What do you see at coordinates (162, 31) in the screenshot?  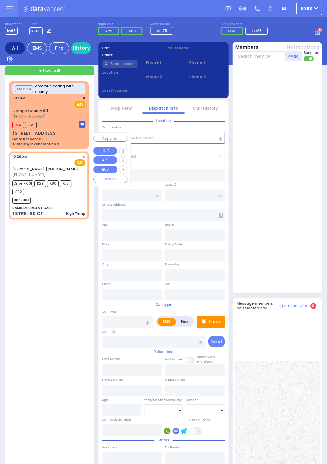 I see `span: MF75` at bounding box center [162, 31].